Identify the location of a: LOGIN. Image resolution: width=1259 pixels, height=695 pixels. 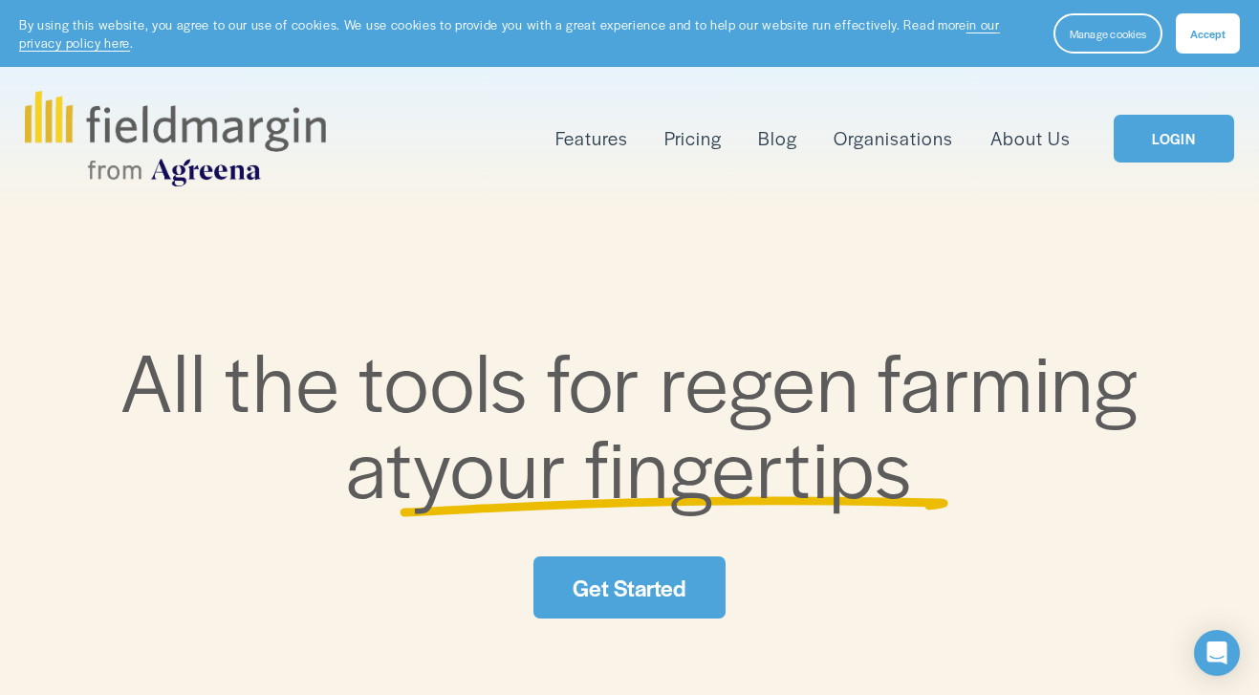
(1174, 139).